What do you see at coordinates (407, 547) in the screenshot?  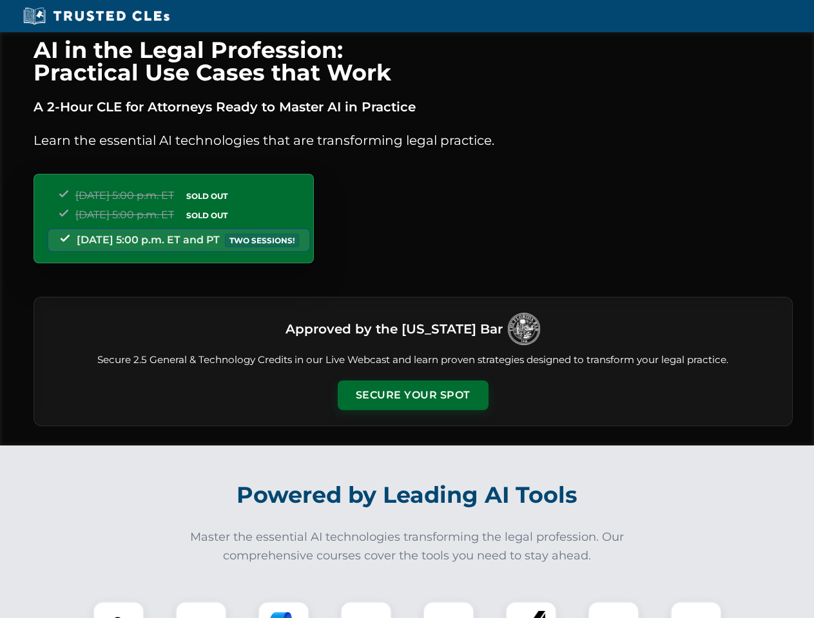 I see `p: Master the essential AI technologies transforming the legal profession. Our comprehensive courses...` at bounding box center [407, 547].